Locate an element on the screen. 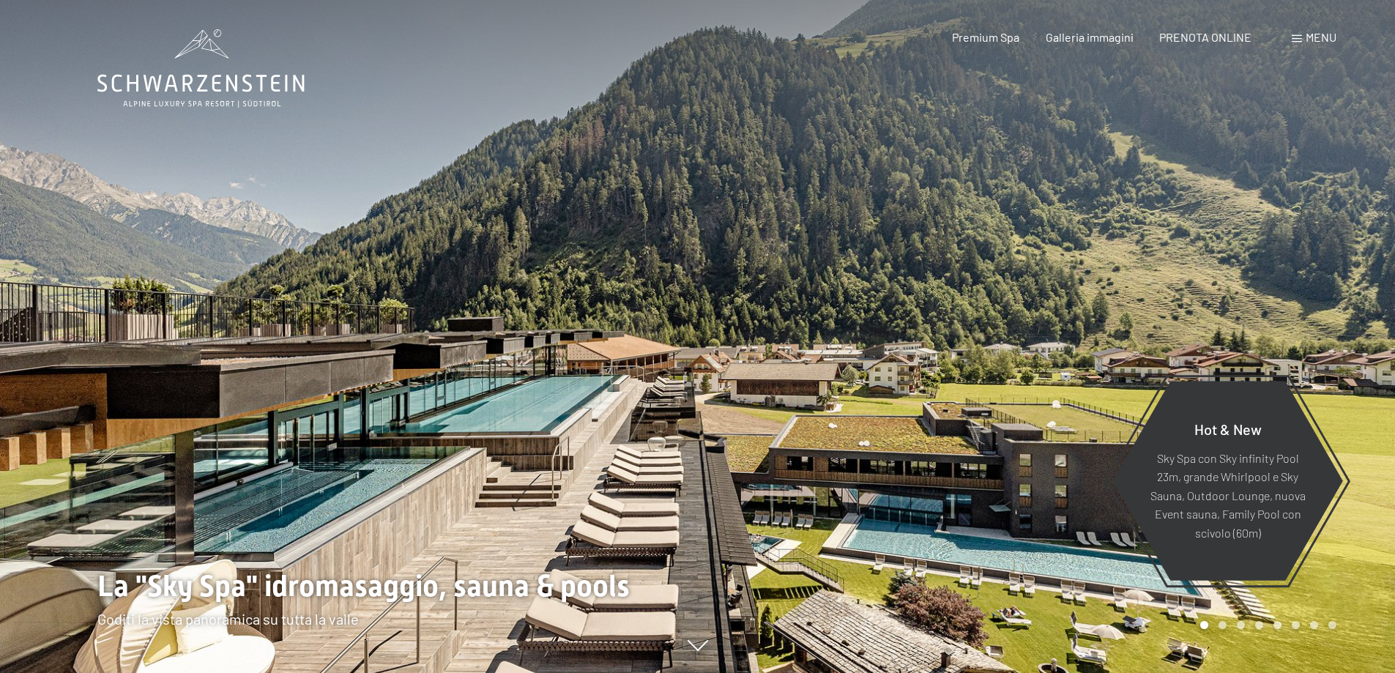 This screenshot has width=1395, height=673. div: Carousel Page 7 is located at coordinates (1314, 625).